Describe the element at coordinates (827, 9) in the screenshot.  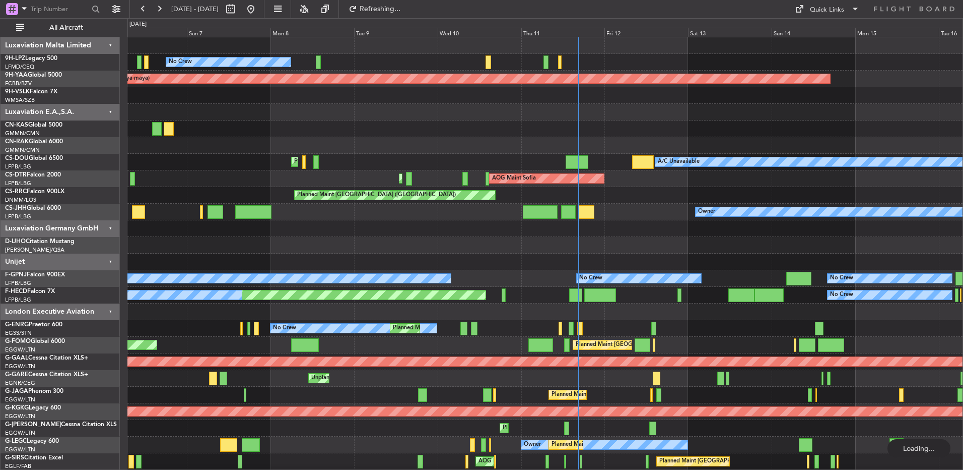
I see `button: Quick Links` at that location.